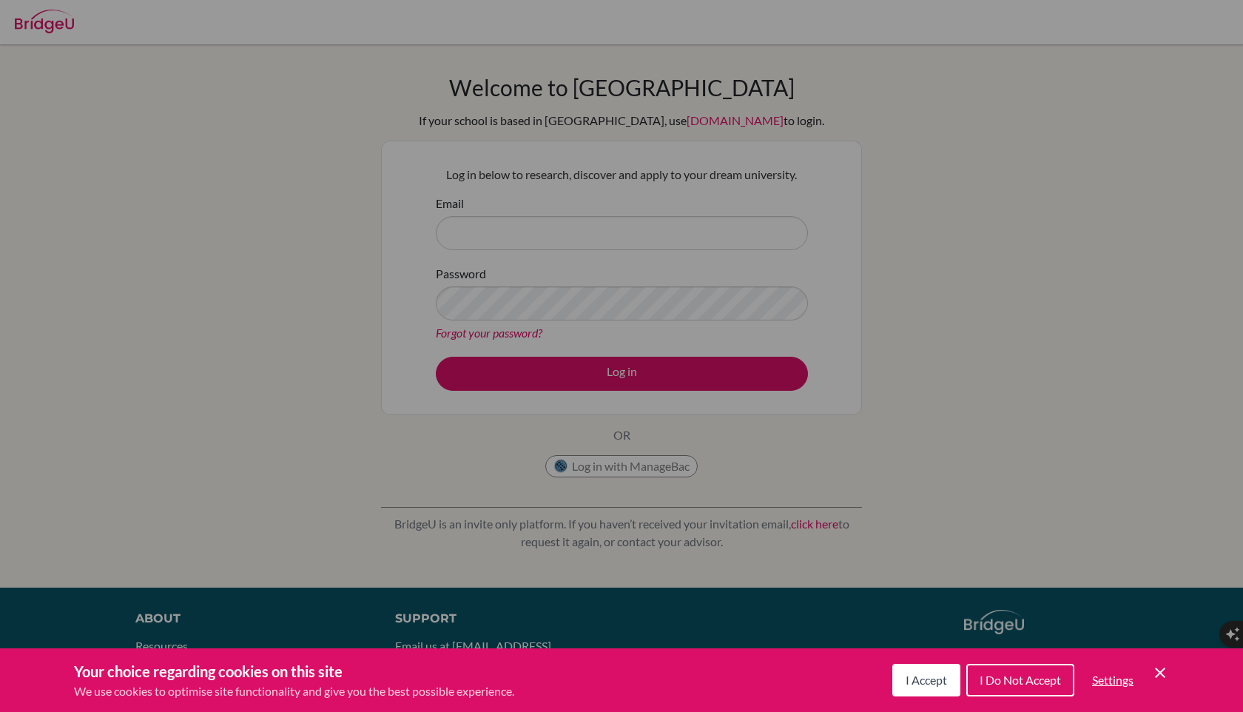 The height and width of the screenshot is (712, 1243). What do you see at coordinates (294, 671) in the screenshot?
I see `h3: Your choice regarding cookies on this site` at bounding box center [294, 671].